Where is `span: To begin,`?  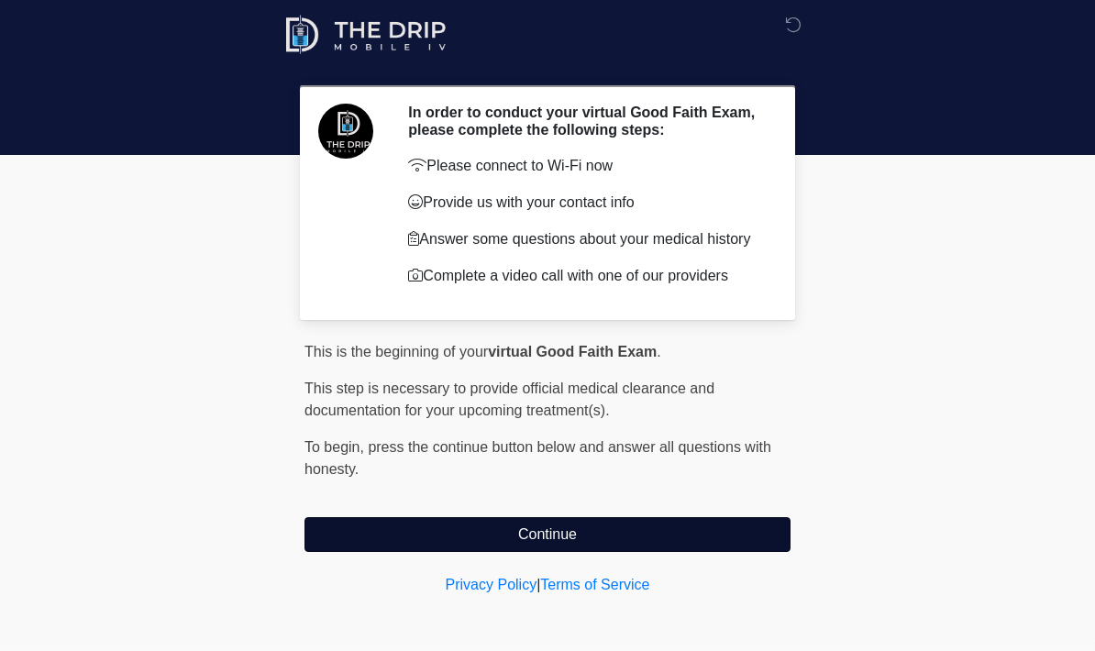
span: To begin, is located at coordinates (336, 447).